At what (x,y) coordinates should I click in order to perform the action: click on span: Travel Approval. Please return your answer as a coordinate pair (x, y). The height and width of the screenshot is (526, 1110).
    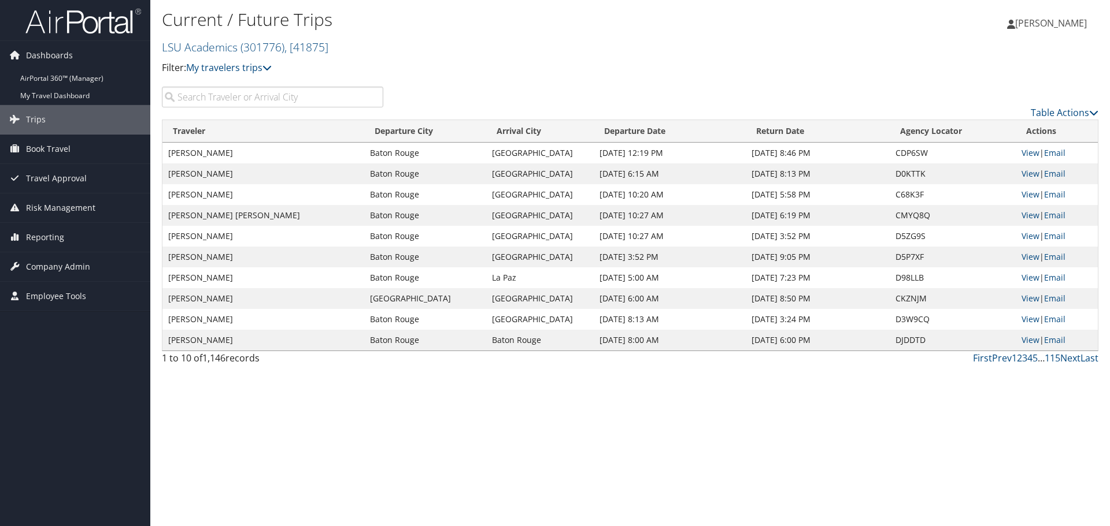
    Looking at the image, I should click on (56, 179).